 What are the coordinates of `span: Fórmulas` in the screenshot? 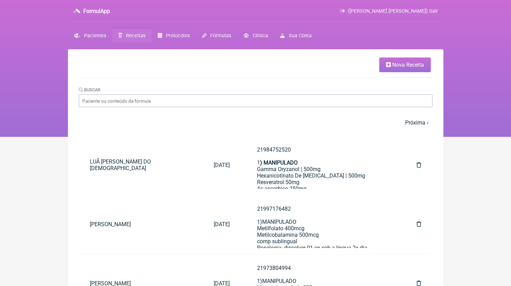 It's located at (221, 36).